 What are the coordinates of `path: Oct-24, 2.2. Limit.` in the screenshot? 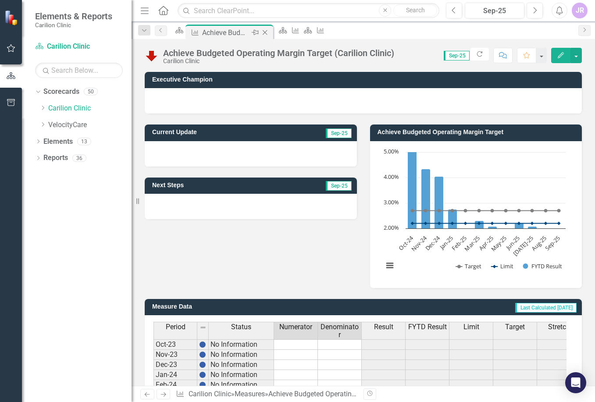 It's located at (412, 223).